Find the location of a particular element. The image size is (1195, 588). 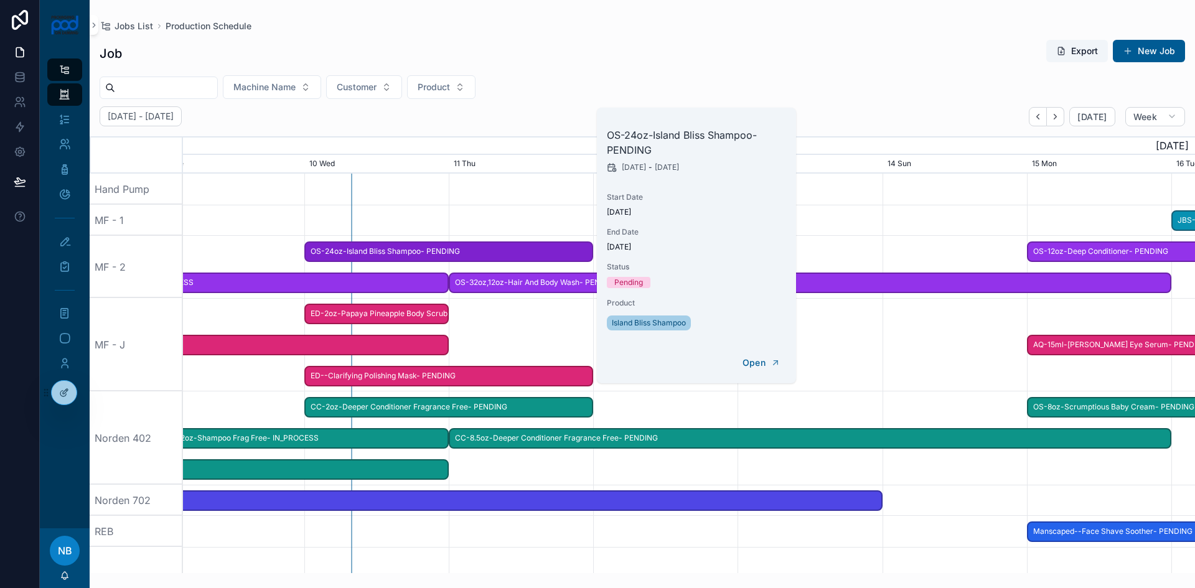

a: Open is located at coordinates (761, 363).